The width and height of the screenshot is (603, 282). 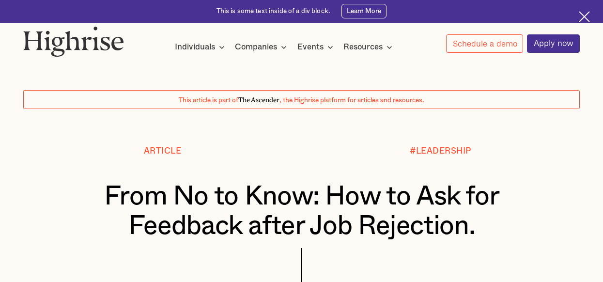 What do you see at coordinates (163, 151) in the screenshot?
I see `div: Article` at bounding box center [163, 151].